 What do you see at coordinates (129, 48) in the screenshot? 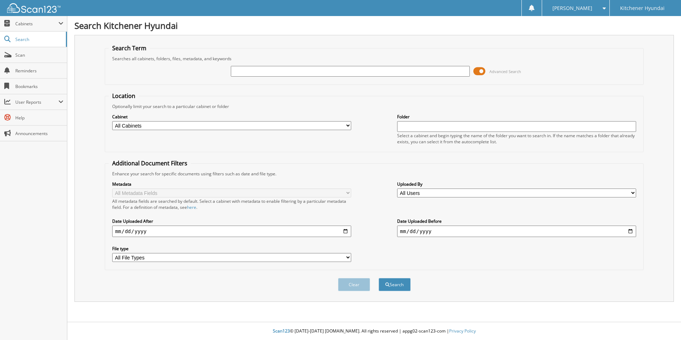
I see `legend: Search Term` at bounding box center [129, 48].